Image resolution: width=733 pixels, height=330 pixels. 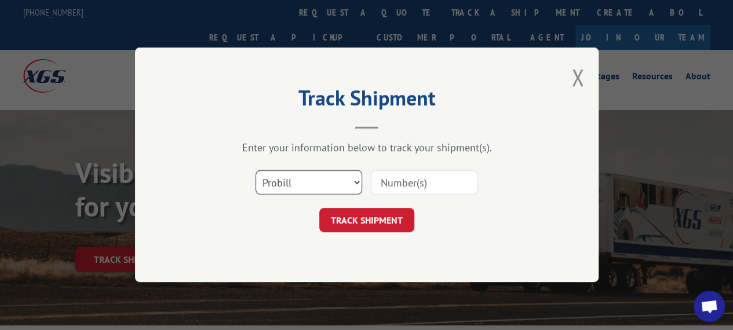 I want to click on input: Number(s), so click(x=424, y=183).